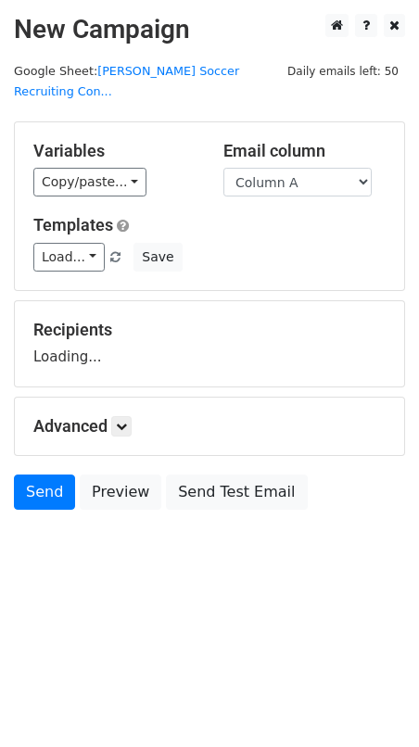  I want to click on a: Preview, so click(121, 492).